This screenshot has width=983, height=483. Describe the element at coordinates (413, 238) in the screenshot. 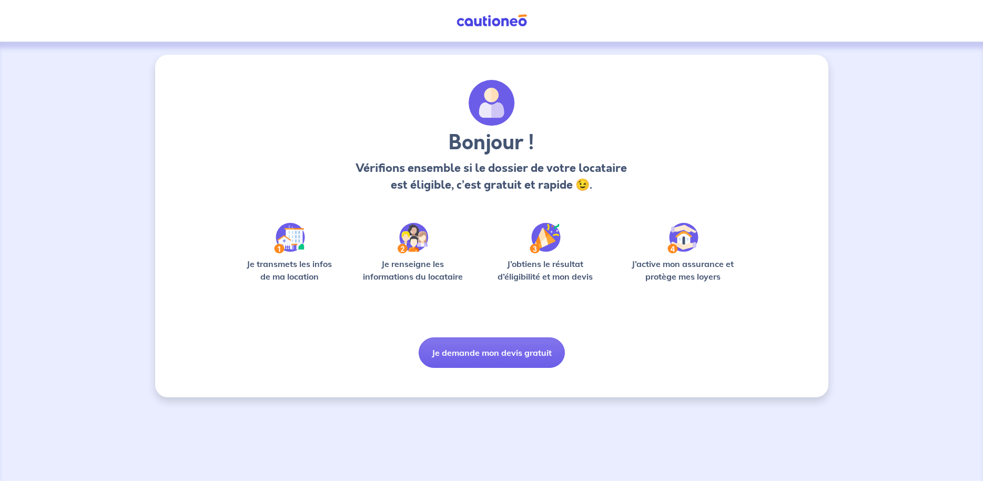

I see `img: /static/c0a346edaed446bb123850d2d04ad552/Step-2.svg` at that location.